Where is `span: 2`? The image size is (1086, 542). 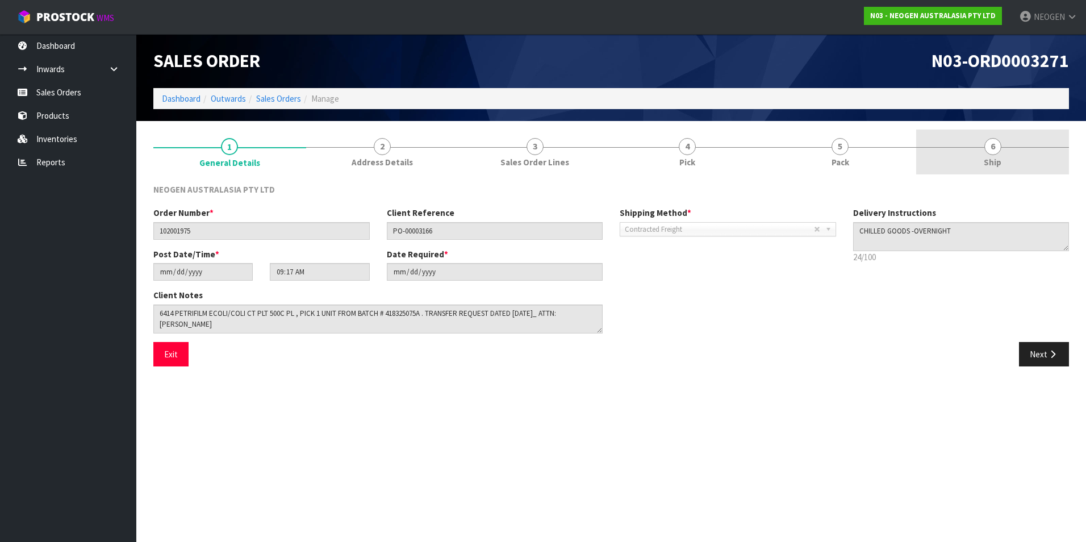
span: 2 is located at coordinates (382, 147).